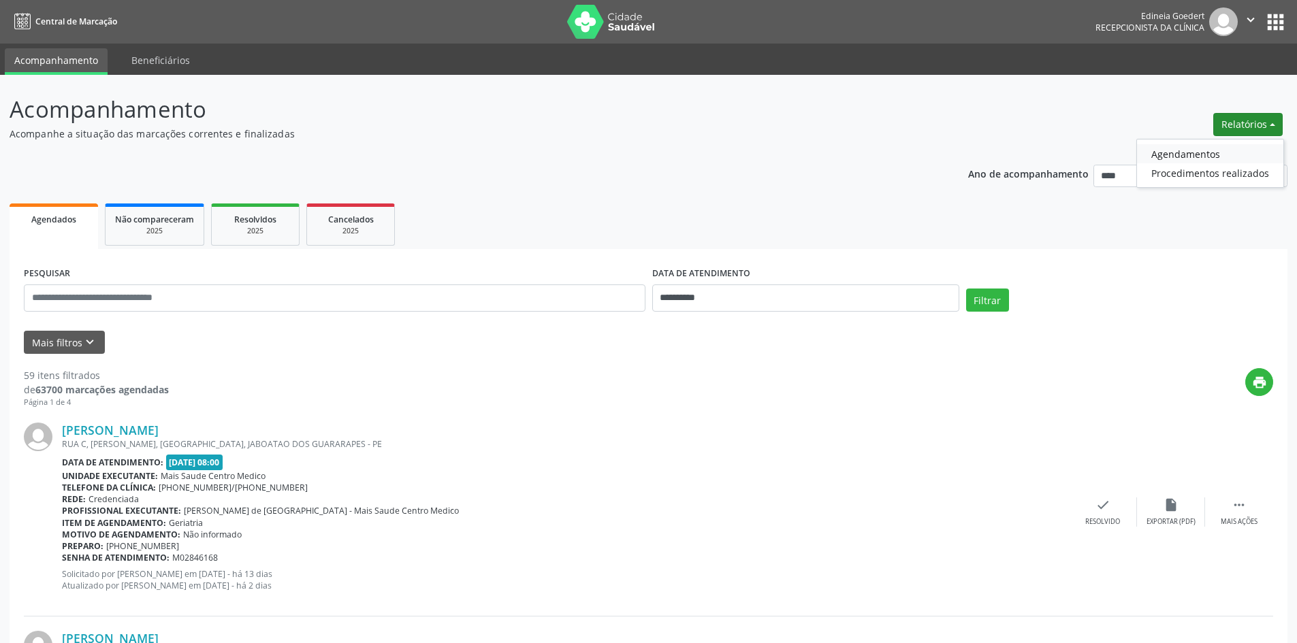  Describe the element at coordinates (212, 534) in the screenshot. I see `span: Não informado` at that location.